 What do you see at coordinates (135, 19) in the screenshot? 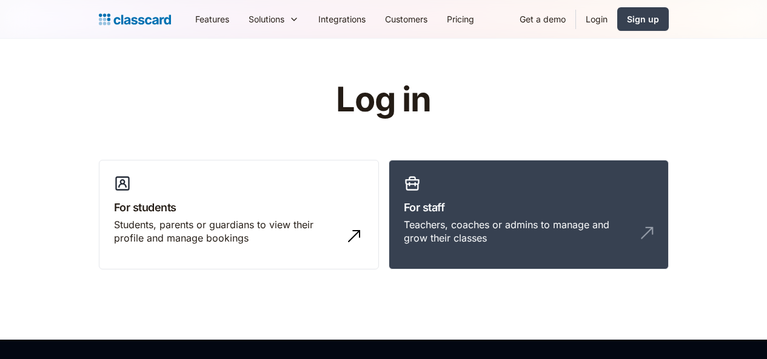
I see `a: home` at bounding box center [135, 19].